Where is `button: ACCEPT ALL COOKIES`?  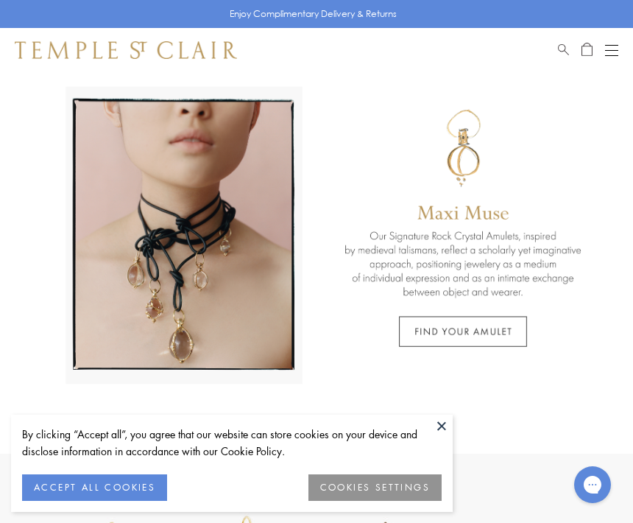
button: ACCEPT ALL COOKIES is located at coordinates (94, 487).